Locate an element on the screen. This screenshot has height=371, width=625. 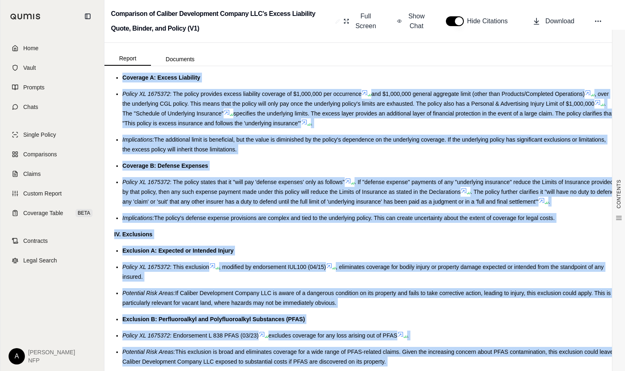
span: Exclusion A: Expected or Intended Injury is located at coordinates (178, 250).